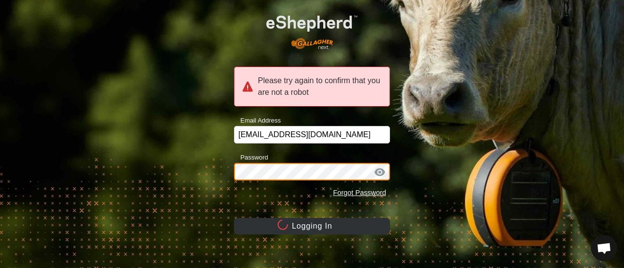 This screenshot has width=624, height=268. Describe the element at coordinates (257, 121) in the screenshot. I see `label: Email Address` at that location.